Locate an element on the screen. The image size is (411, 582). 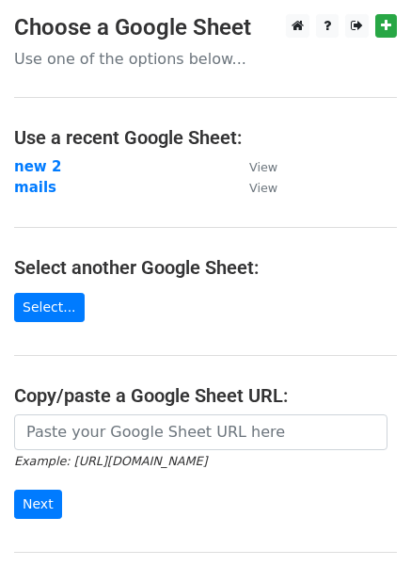
h3: Choose a Google Sheet is located at coordinates (205, 27).